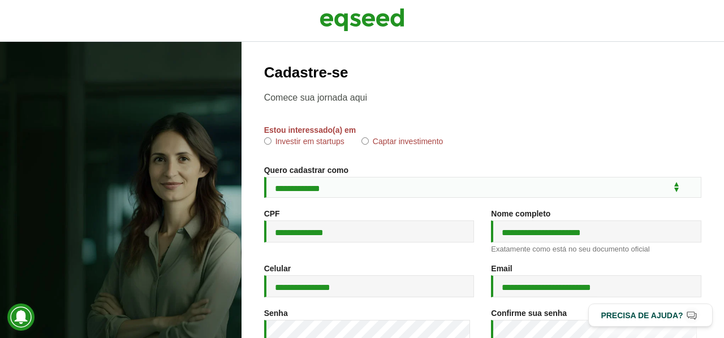 The height and width of the screenshot is (338, 724). I want to click on p: Comece sua jornada aqui, so click(482, 97).